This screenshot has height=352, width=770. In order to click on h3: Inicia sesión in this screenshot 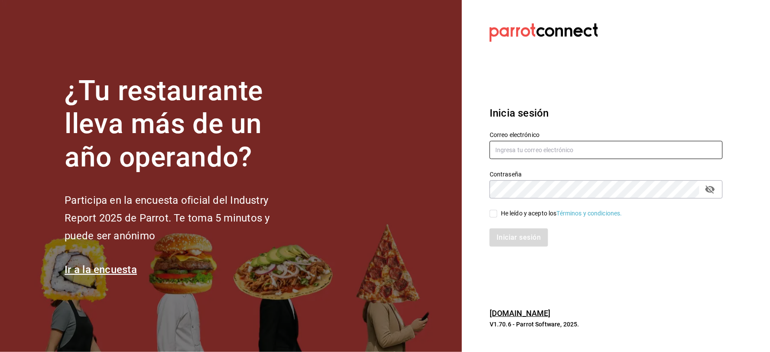, I will do `click(606, 113)`.